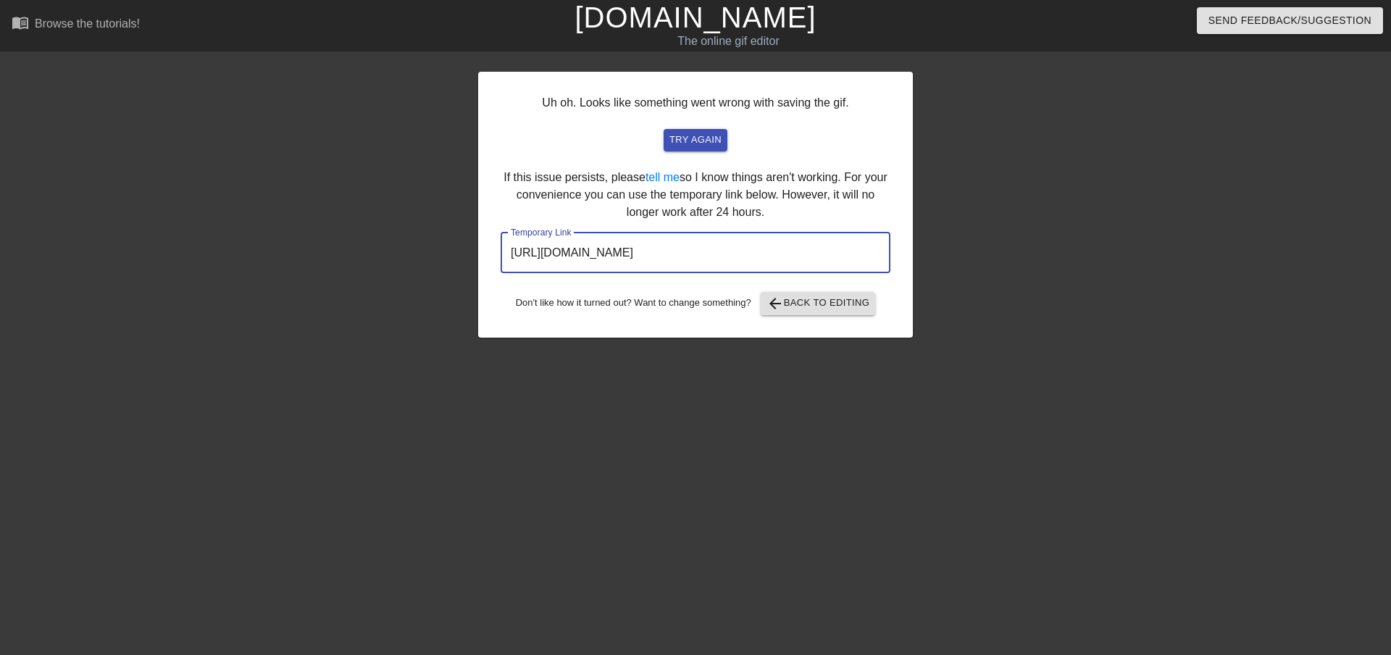  What do you see at coordinates (20, 22) in the screenshot?
I see `span: menu_book` at bounding box center [20, 22].